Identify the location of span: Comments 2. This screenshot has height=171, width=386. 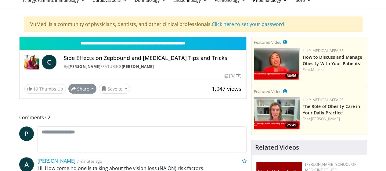
(133, 117).